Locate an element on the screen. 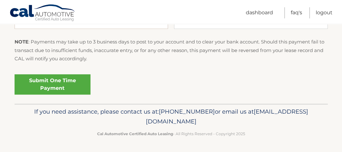  a: Dashboard is located at coordinates (259, 13).